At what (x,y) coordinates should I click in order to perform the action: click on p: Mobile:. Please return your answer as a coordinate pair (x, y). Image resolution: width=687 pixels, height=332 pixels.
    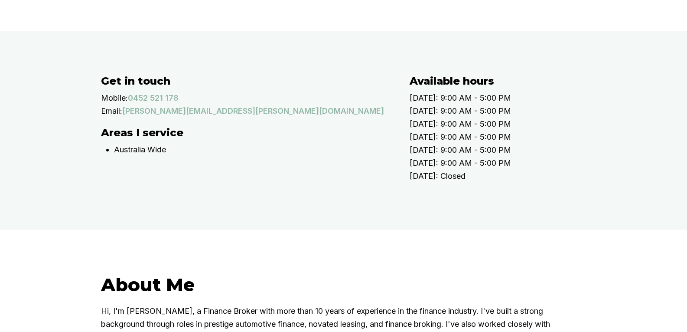
    Looking at the image, I should click on (115, 98).